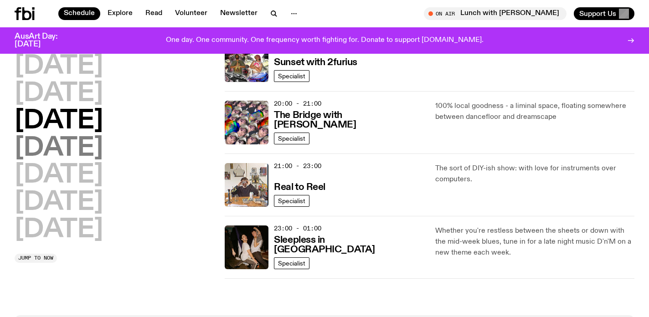  What do you see at coordinates (79, 14) in the screenshot?
I see `a: Schedule` at bounding box center [79, 14].